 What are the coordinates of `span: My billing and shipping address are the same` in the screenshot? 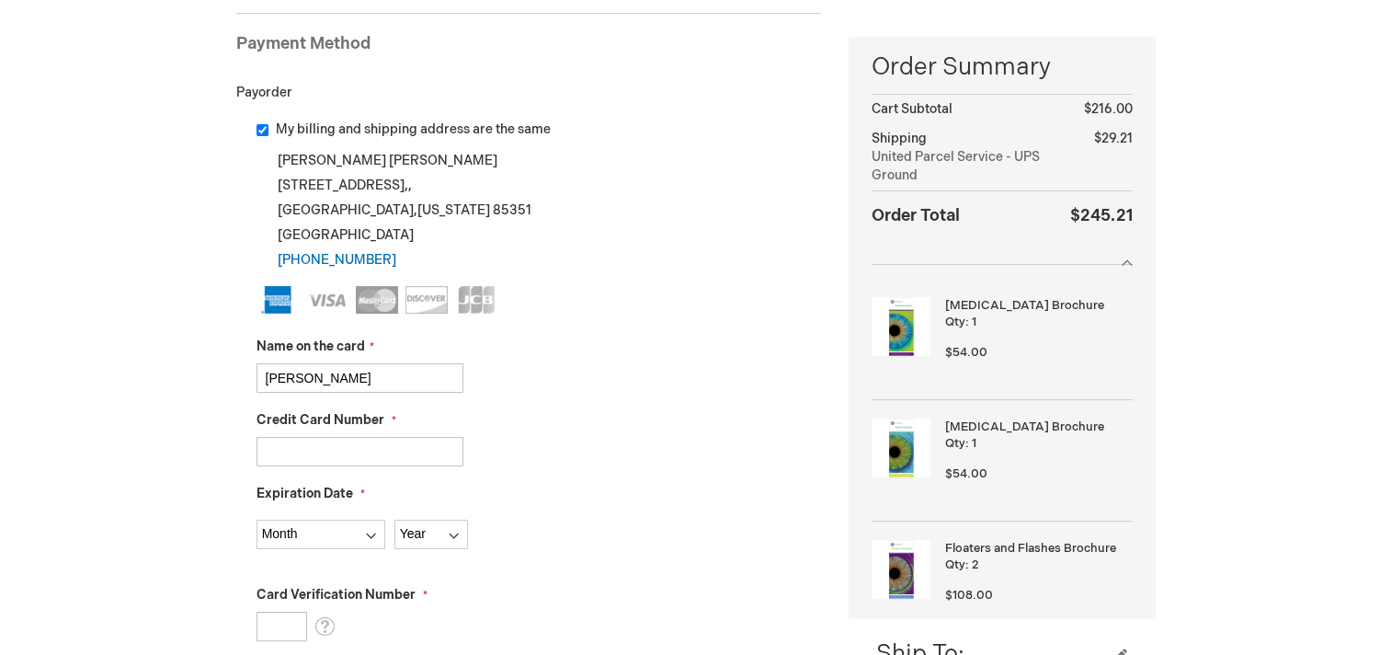 It's located at (413, 129).